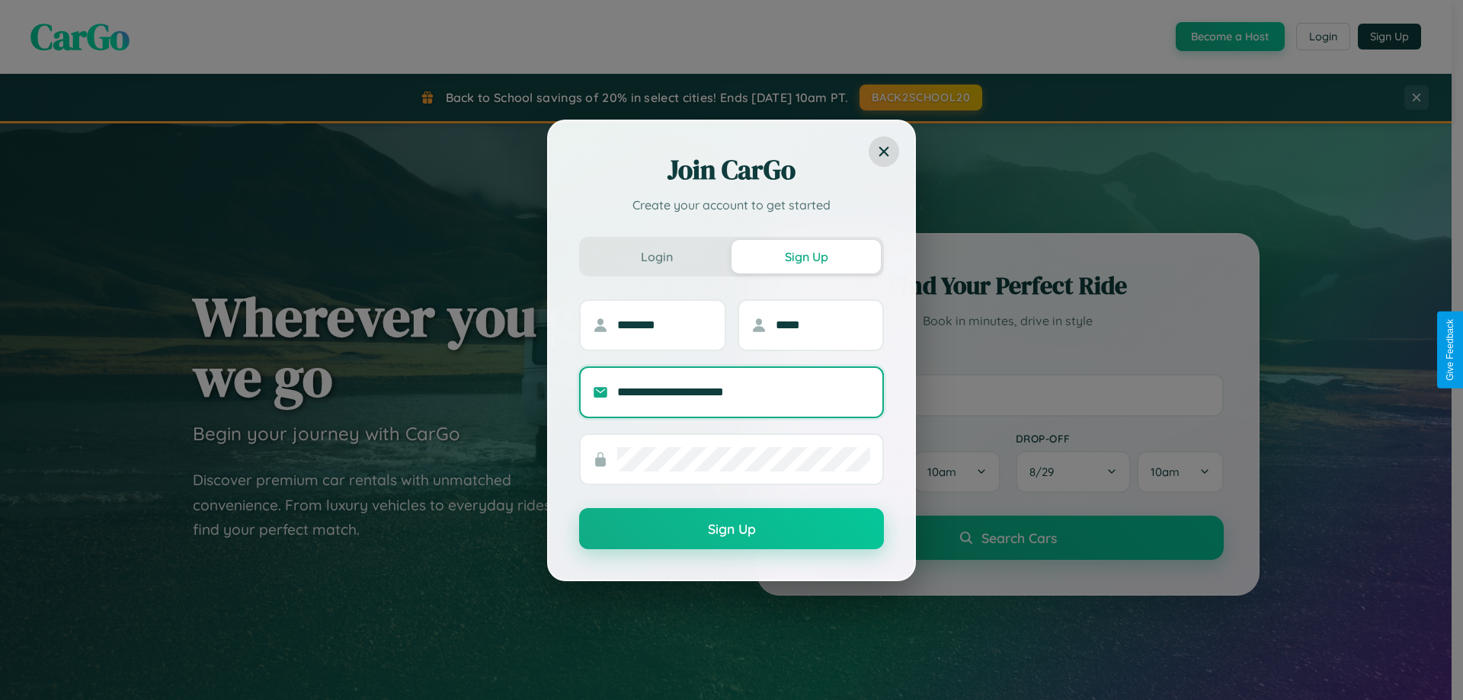 The height and width of the screenshot is (700, 1463). Describe the element at coordinates (657, 257) in the screenshot. I see `button: Login` at that location.